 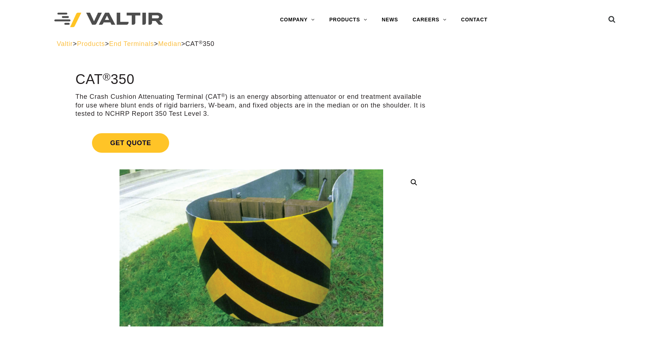 I want to click on a: CONTACT, so click(x=474, y=20).